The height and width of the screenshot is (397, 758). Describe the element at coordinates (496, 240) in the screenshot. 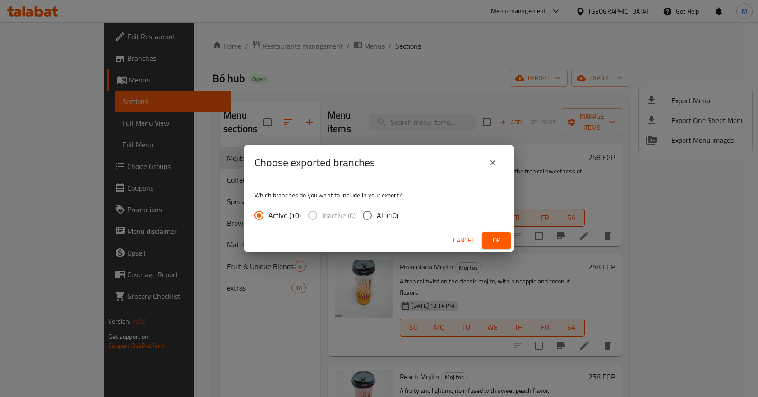

I see `span: Ok` at that location.